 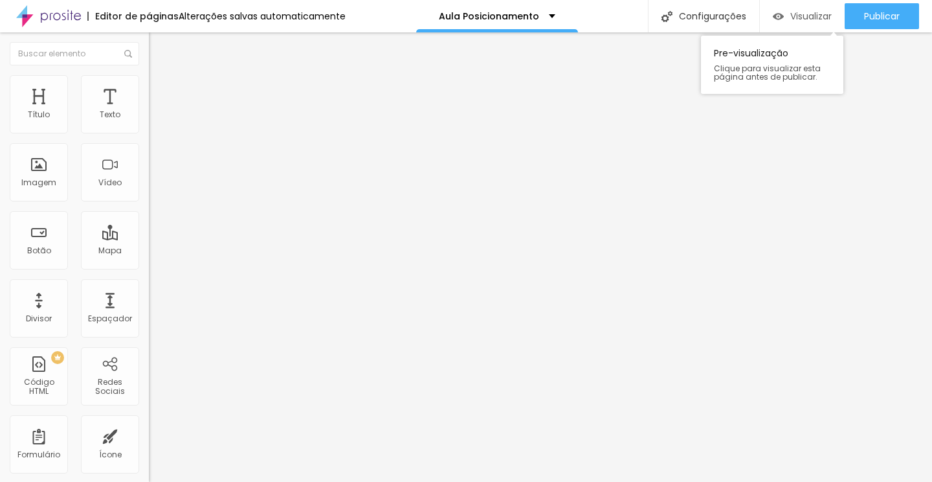 I want to click on button: Publicar, so click(x=882, y=16).